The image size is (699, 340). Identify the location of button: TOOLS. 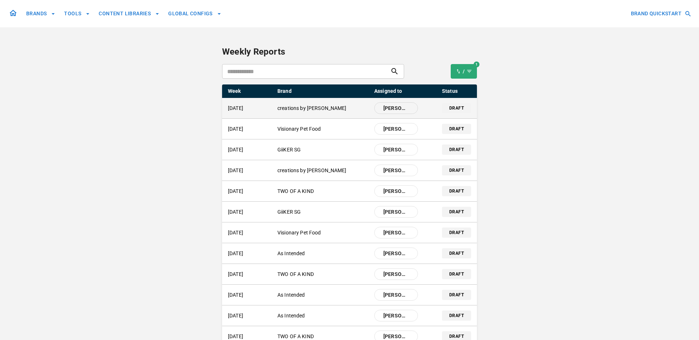
(77, 13).